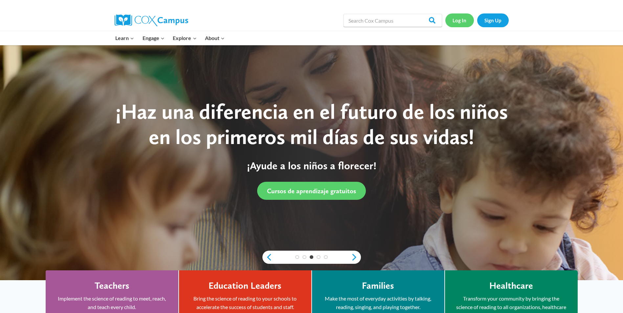  I want to click on button: Child menu of Explore, so click(185, 38).